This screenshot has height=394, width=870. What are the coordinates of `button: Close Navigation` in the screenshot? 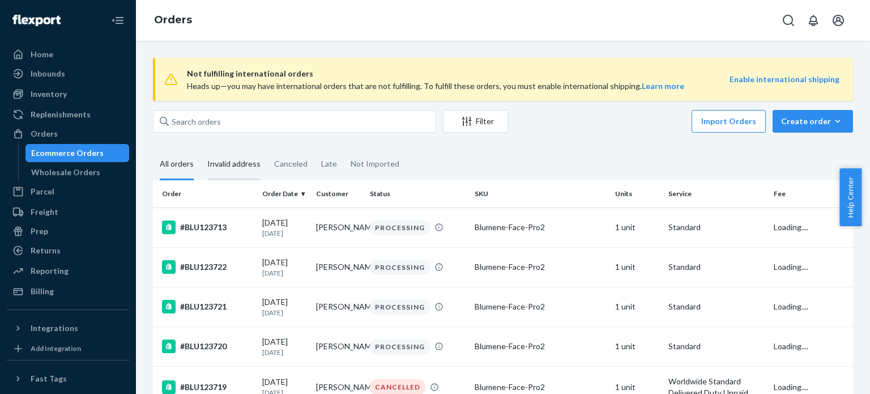 It's located at (118, 20).